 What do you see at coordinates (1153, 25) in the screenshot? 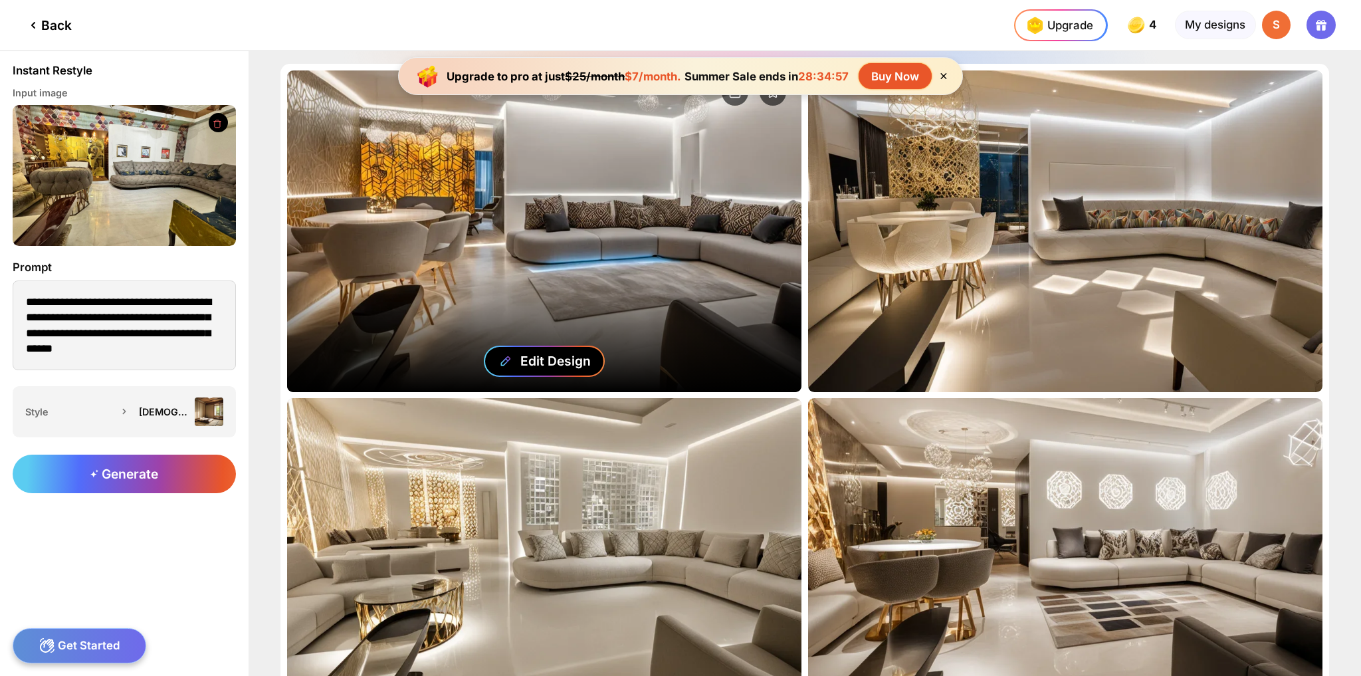
I see `span: 4` at bounding box center [1153, 25].